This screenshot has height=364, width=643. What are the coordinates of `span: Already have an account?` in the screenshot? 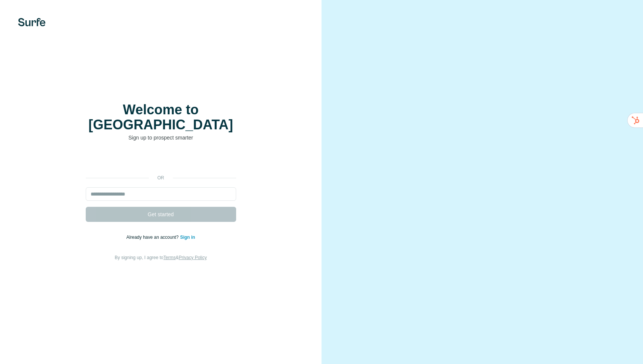 It's located at (153, 237).